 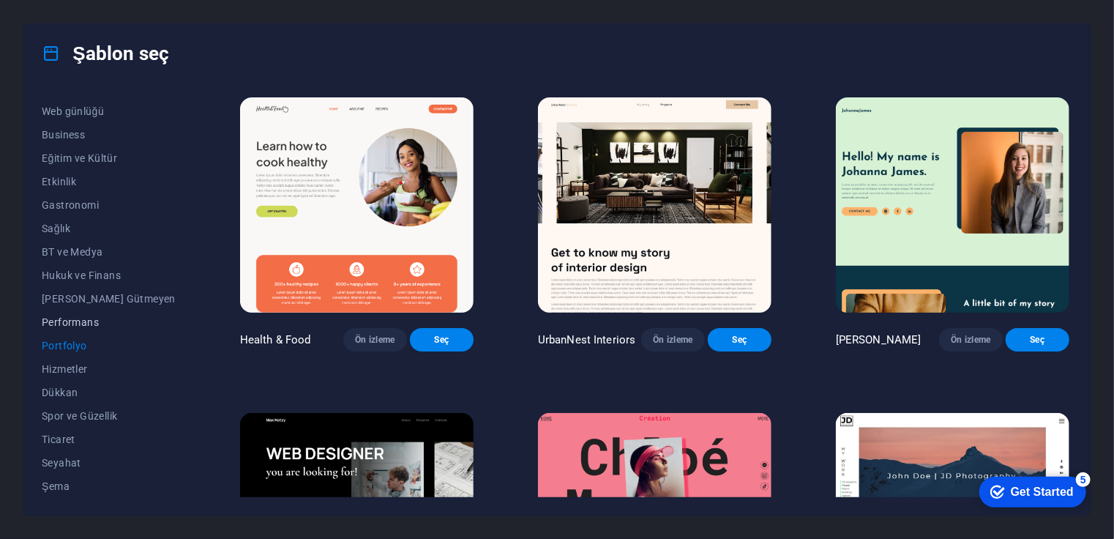 What do you see at coordinates (108, 369) in the screenshot?
I see `span: Hizmetler` at bounding box center [108, 369].